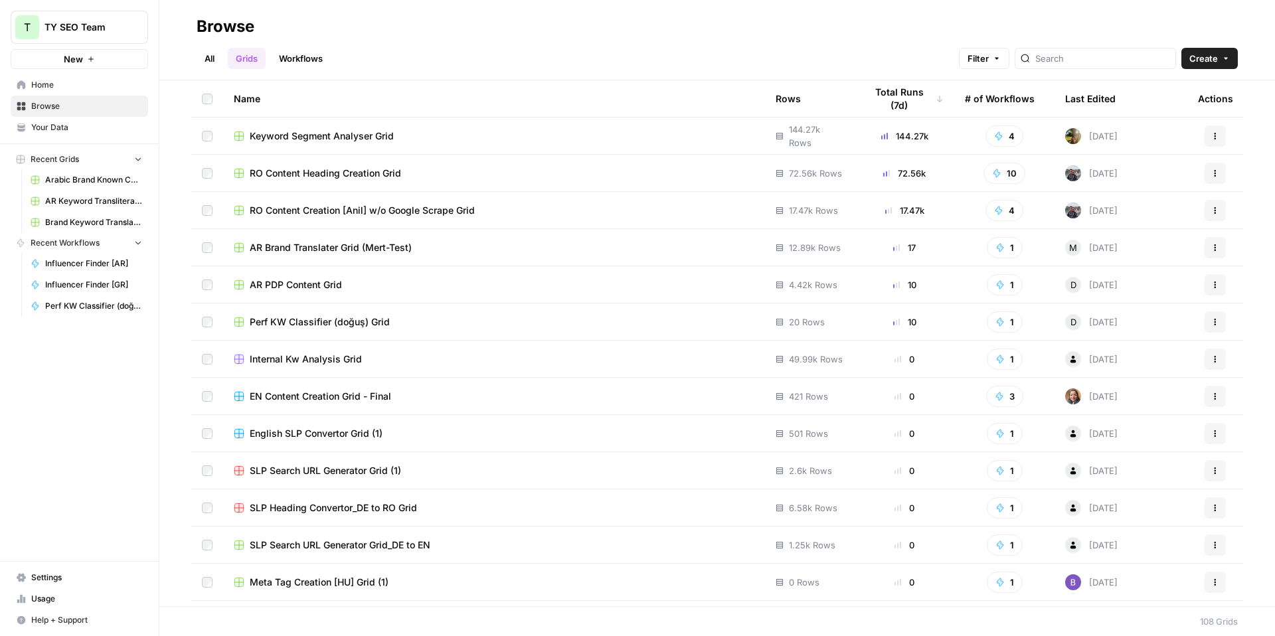 The width and height of the screenshot is (1275, 636). I want to click on span: Arabic Brand Known Center Grid, so click(94, 180).